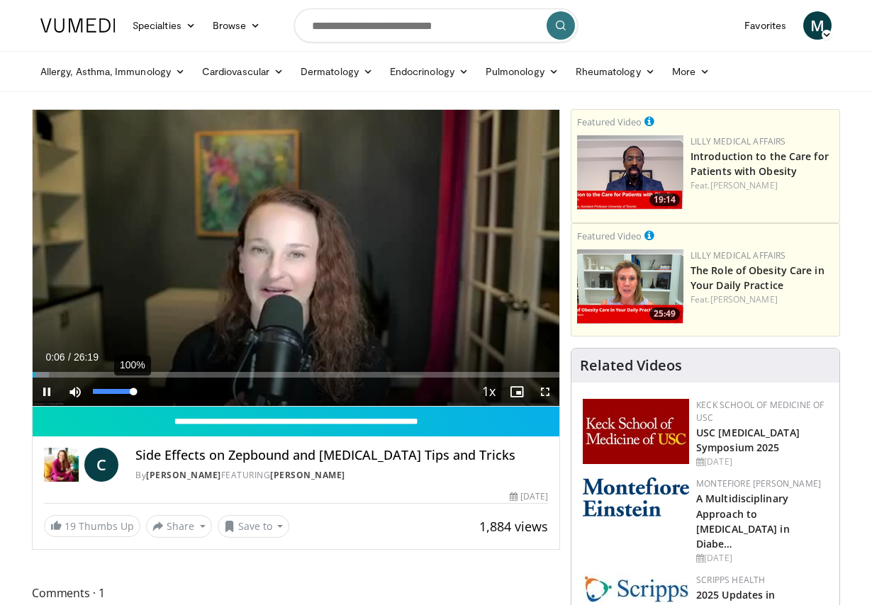 The height and width of the screenshot is (605, 872). Describe the element at coordinates (488, 392) in the screenshot. I see `button: Playback Rate` at that location.